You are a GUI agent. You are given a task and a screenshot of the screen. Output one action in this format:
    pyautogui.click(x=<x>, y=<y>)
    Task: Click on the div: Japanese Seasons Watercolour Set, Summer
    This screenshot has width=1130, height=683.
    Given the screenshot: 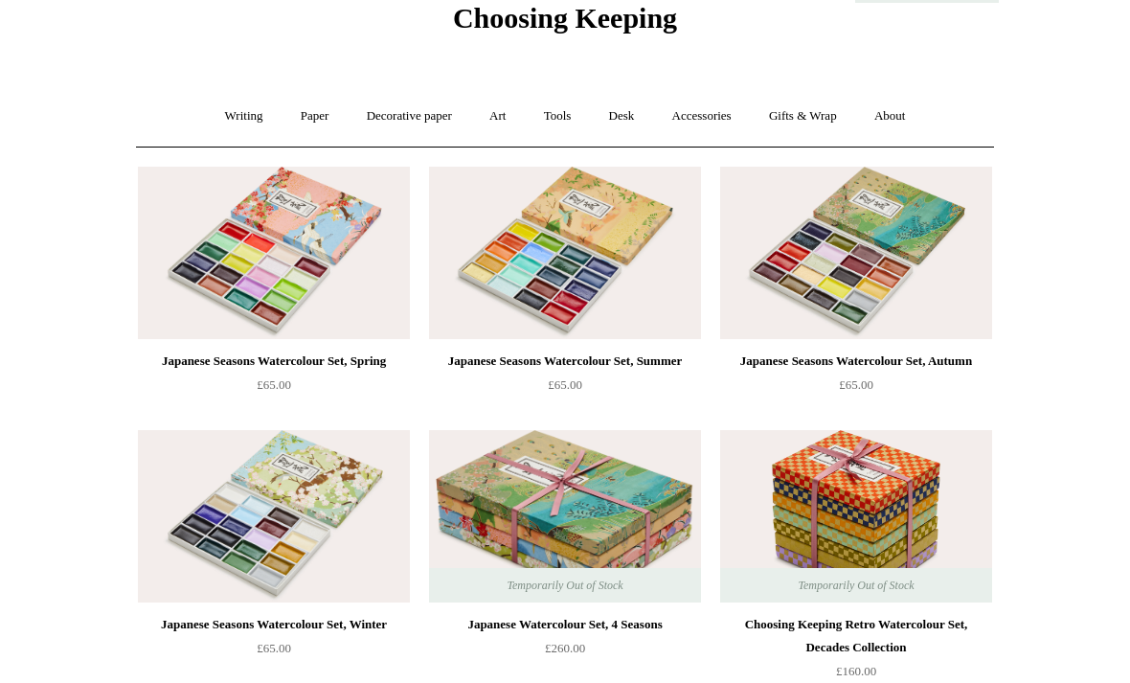 What is the action you would take?
    pyautogui.click(x=565, y=361)
    